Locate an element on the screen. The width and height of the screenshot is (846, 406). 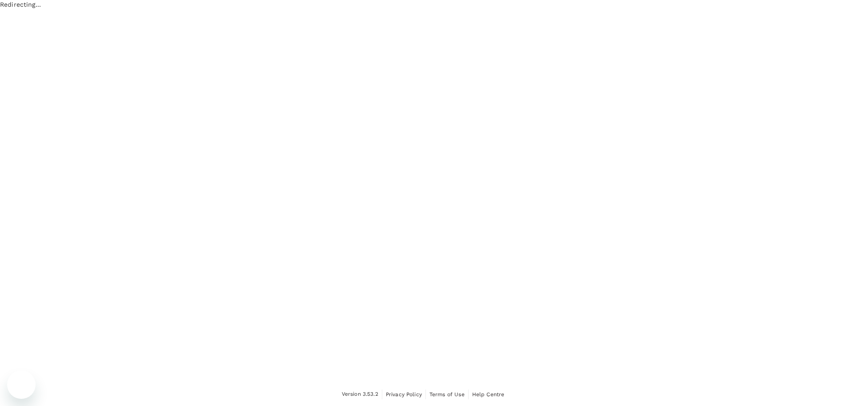
a: Terms of Use is located at coordinates (447, 394).